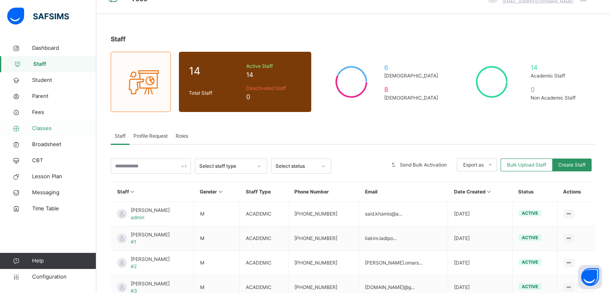 The height and width of the screenshot is (293, 610). I want to click on td: liakim.ladipo..., so click(403, 238).